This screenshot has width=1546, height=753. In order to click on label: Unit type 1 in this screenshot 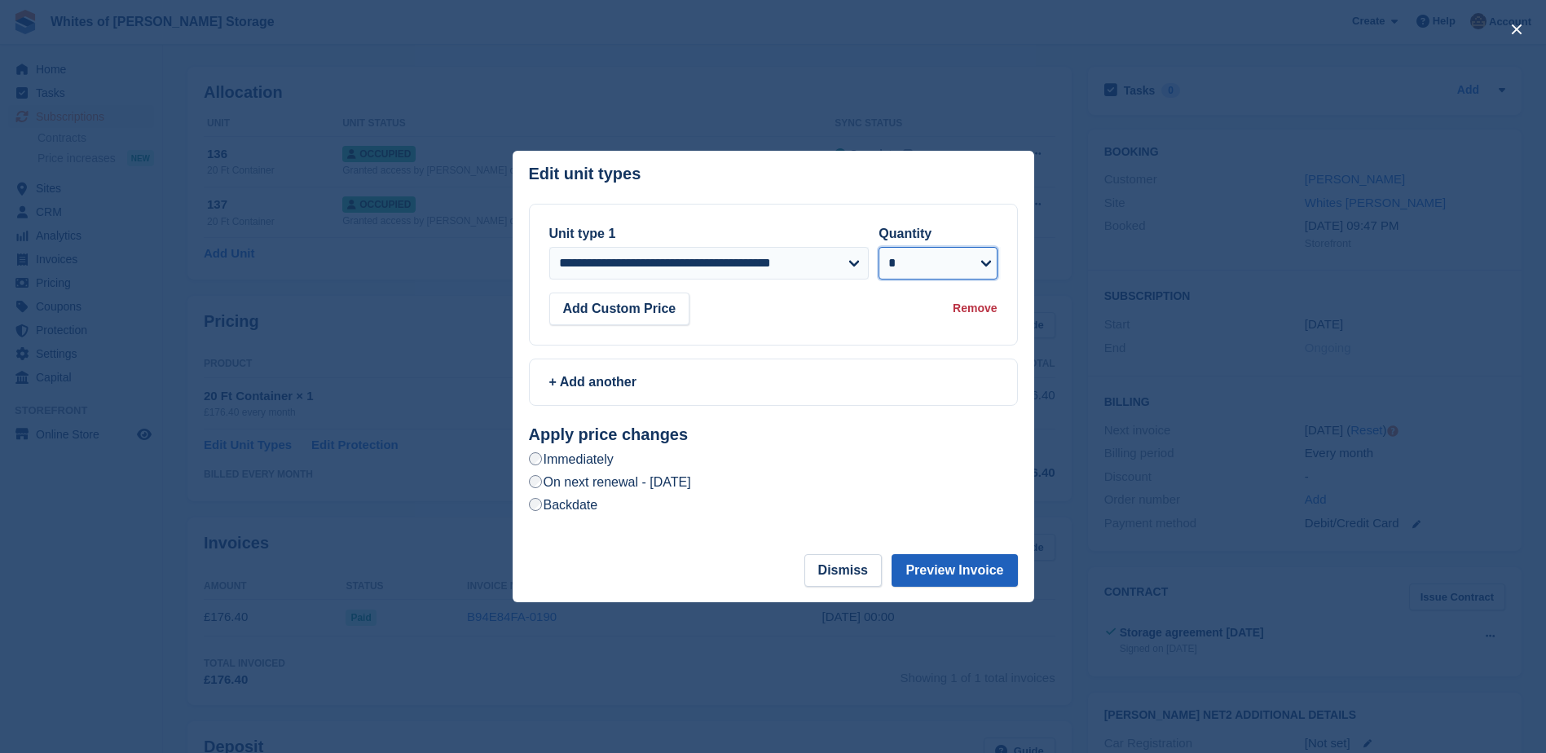, I will do `click(583, 233)`.